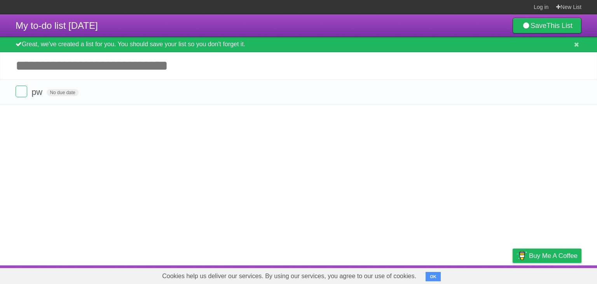  What do you see at coordinates (560, 26) in the screenshot?
I see `b: This List` at bounding box center [560, 26].